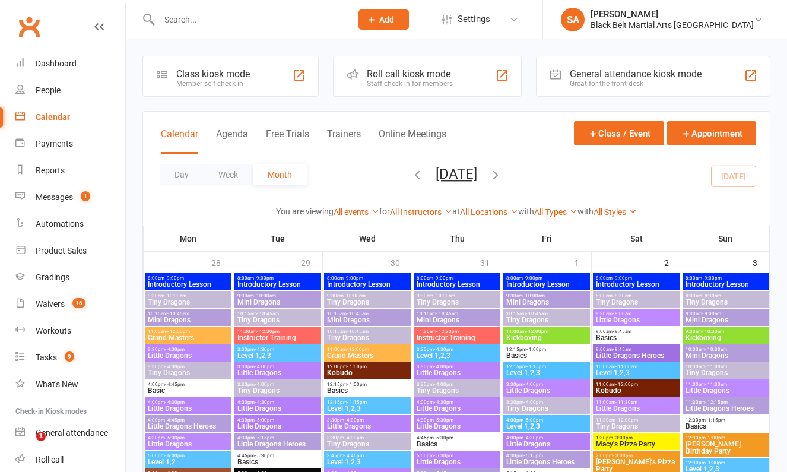 Image resolution: width=787 pixels, height=472 pixels. I want to click on span: Basics, so click(547, 355).